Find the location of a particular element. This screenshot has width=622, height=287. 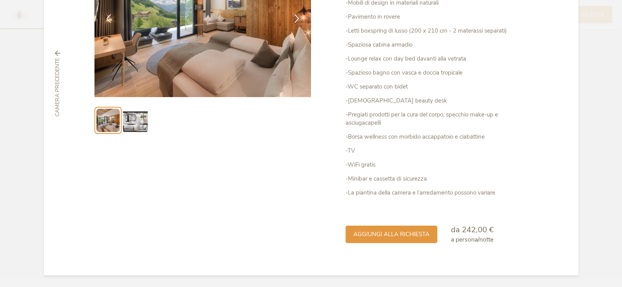

p: -Letti boxspring di lusso (200 x 210 cm - 2 materassi separati) is located at coordinates (436, 31).